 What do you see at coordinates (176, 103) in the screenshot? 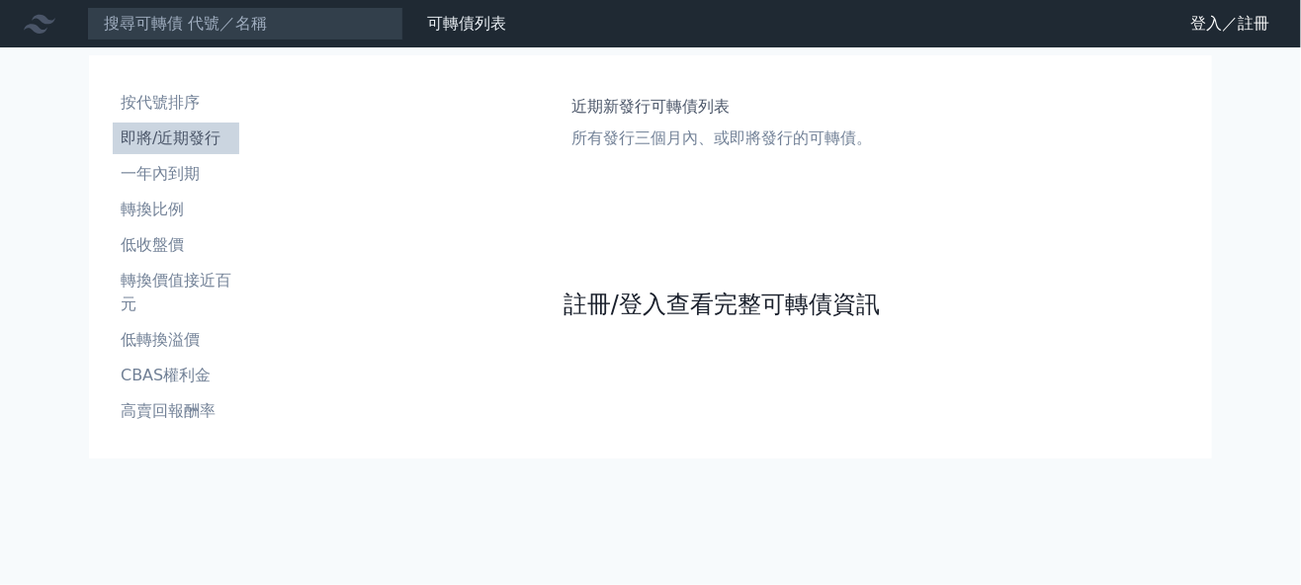
I see `li: 按代號排序` at bounding box center [176, 103].